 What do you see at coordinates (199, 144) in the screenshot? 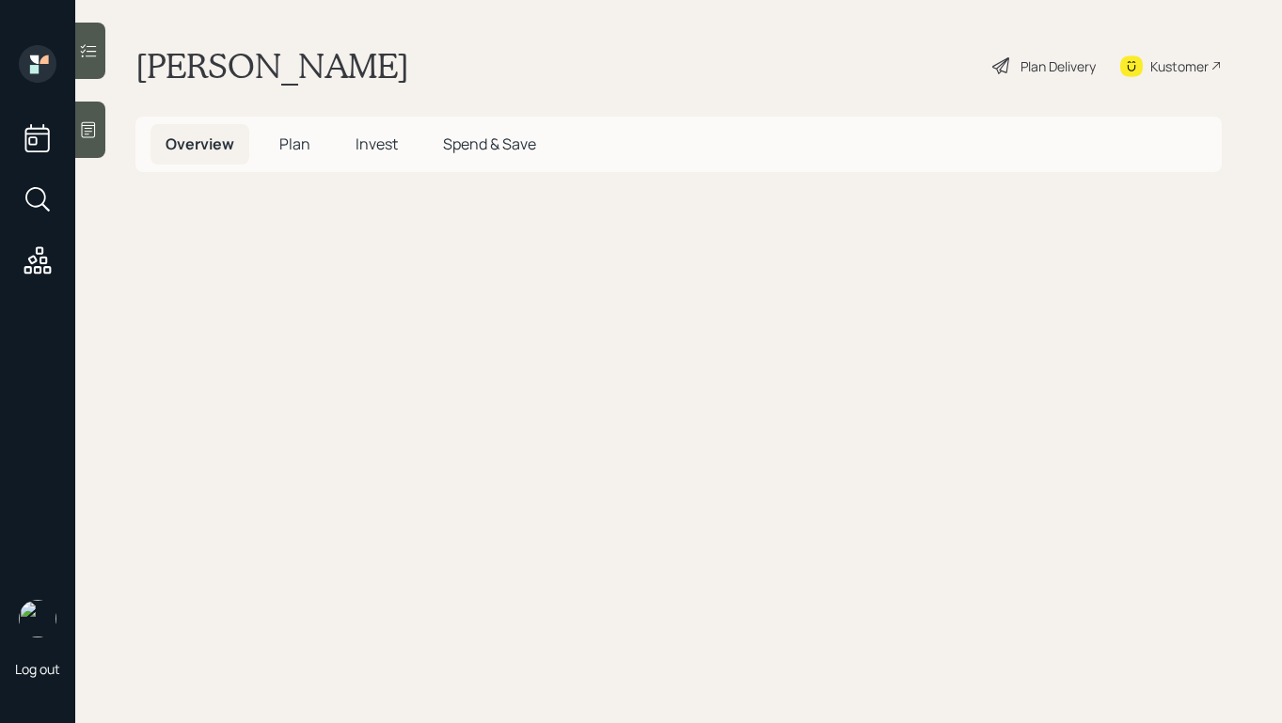
I see `span: Overview` at bounding box center [199, 144].